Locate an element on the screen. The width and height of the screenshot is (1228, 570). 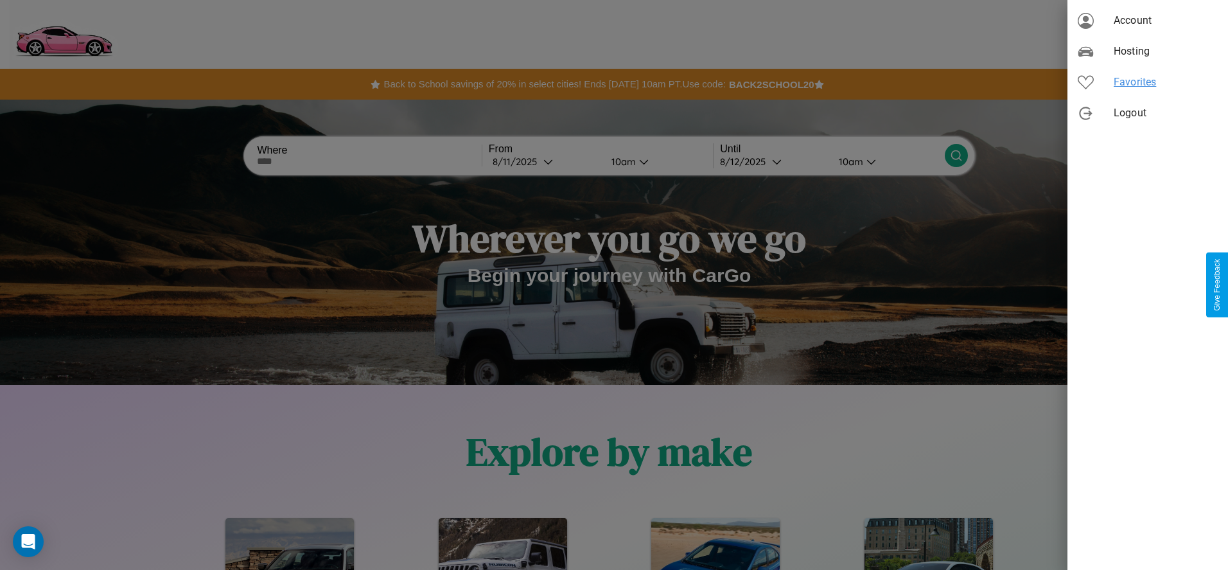
span: Hosting is located at coordinates (1166, 51).